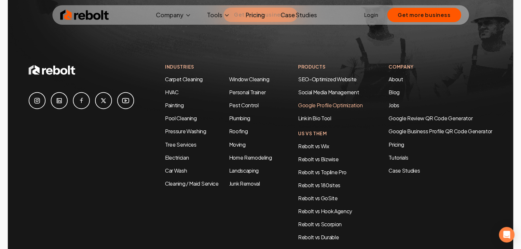 This screenshot has width=521, height=249. Describe the element at coordinates (441, 131) in the screenshot. I see `a: Google Business Profile QR Code Generator` at that location.